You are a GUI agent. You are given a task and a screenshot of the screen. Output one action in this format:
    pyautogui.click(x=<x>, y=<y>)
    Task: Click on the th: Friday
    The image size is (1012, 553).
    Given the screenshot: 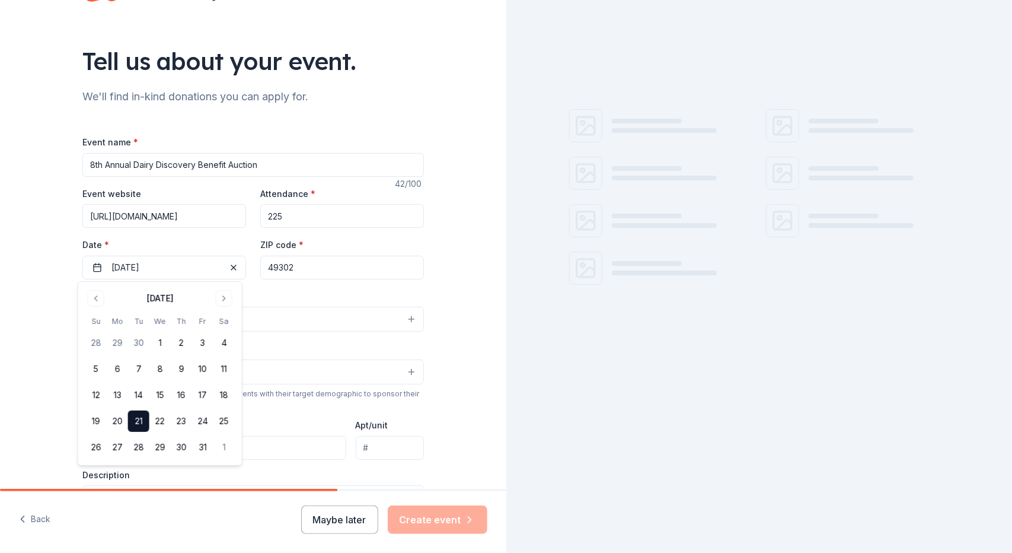 What is the action you would take?
    pyautogui.click(x=203, y=321)
    